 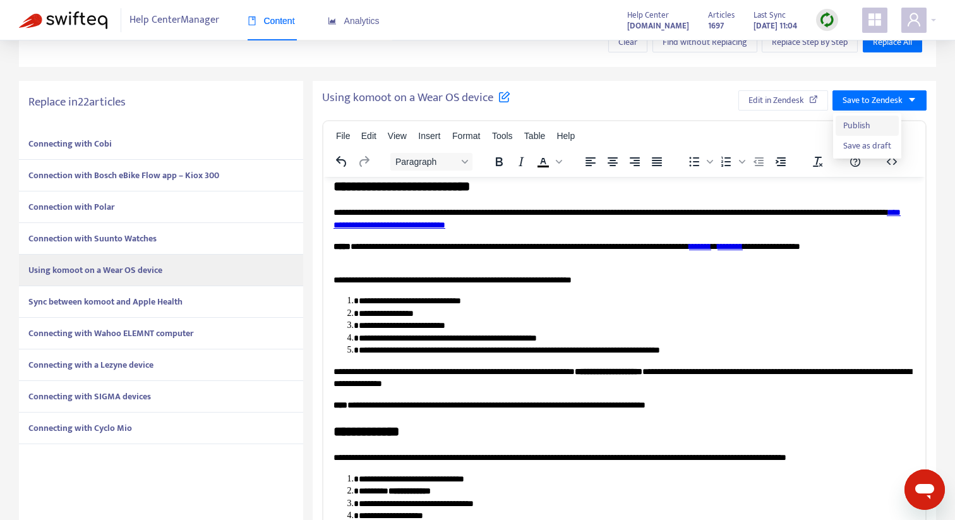 I want to click on span: Articles, so click(x=722, y=15).